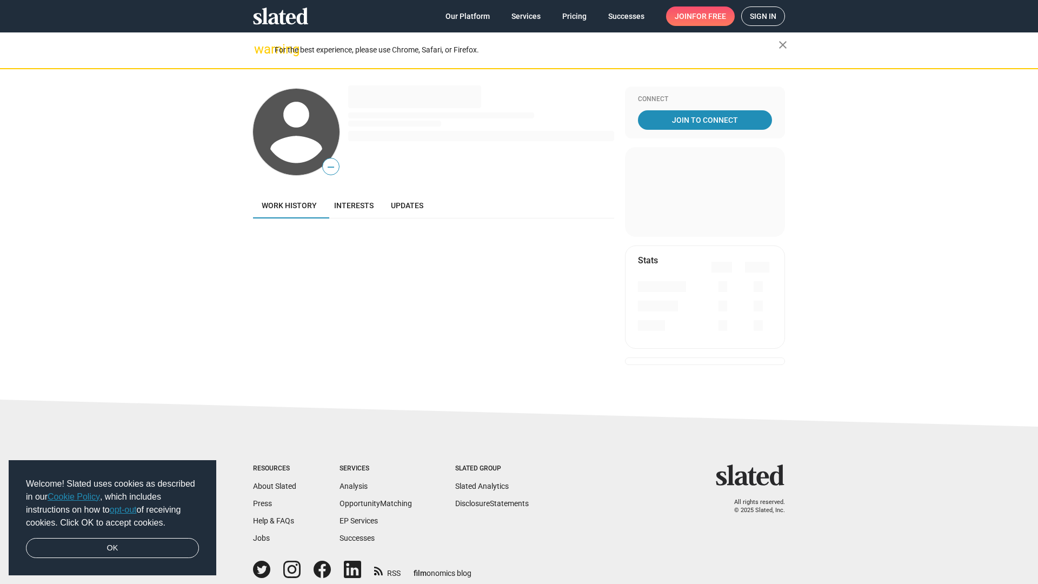 Image resolution: width=1038 pixels, height=584 pixels. What do you see at coordinates (468, 16) in the screenshot?
I see `span: Our Platform` at bounding box center [468, 16].